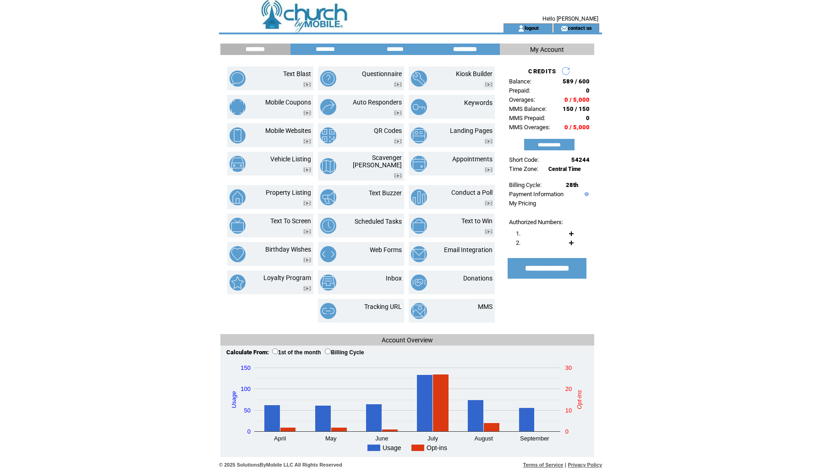 The width and height of the screenshot is (821, 473). What do you see at coordinates (328, 311) in the screenshot?
I see `img: tracking-url.png` at bounding box center [328, 311].